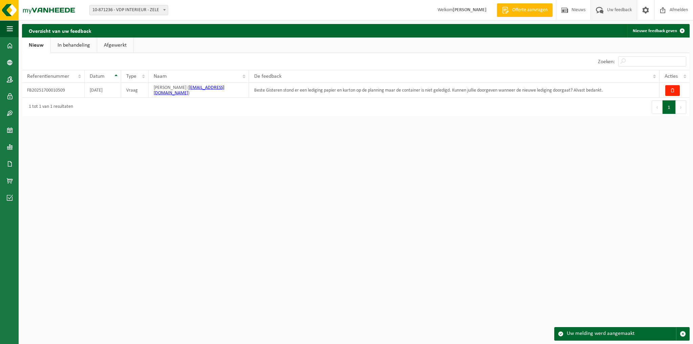 This screenshot has height=344, width=693. What do you see at coordinates (525, 10) in the screenshot?
I see `a: Offerte aanvragen` at bounding box center [525, 10].